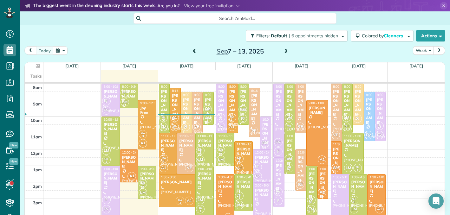  I want to click on button: next, so click(439, 50).